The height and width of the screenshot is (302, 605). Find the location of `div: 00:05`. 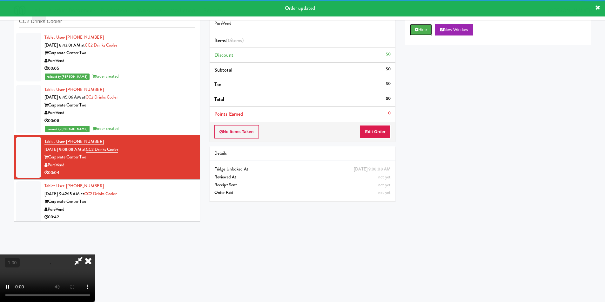

div: 00:05 is located at coordinates (120, 69).